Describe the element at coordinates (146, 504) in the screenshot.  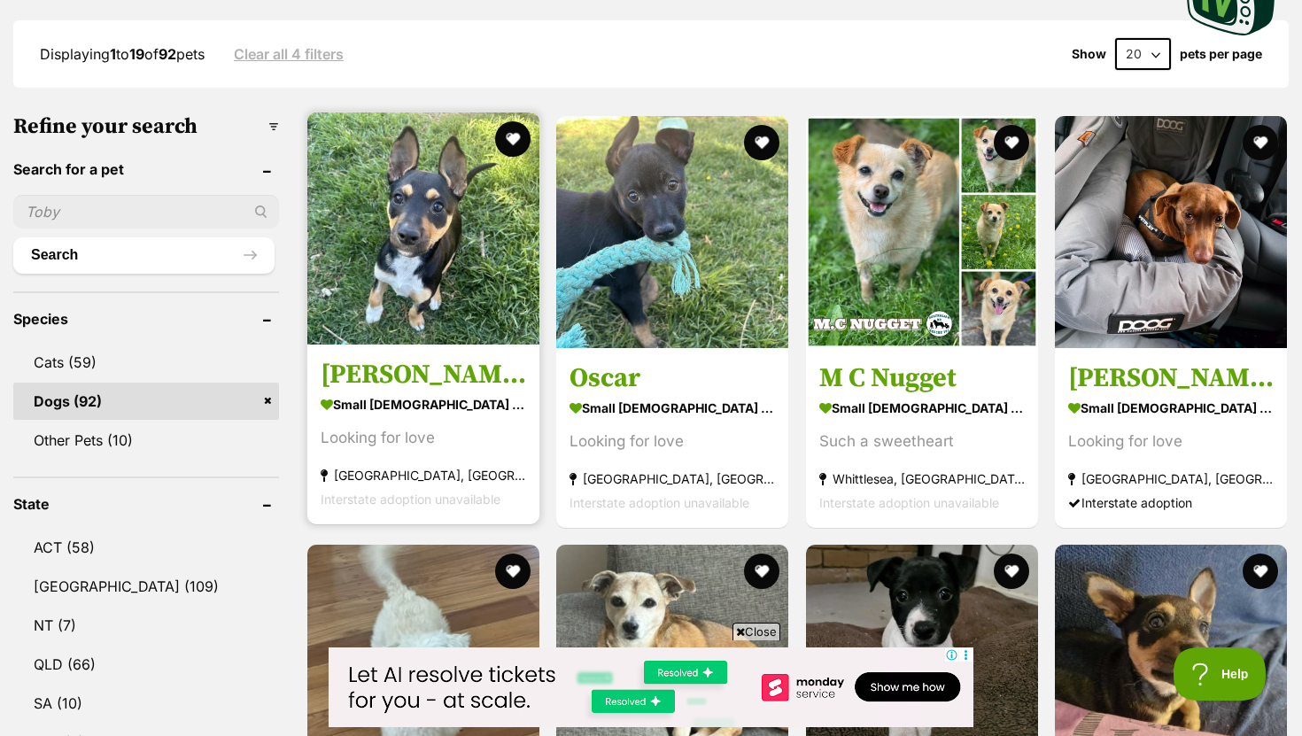
I see `header: State` at that location.